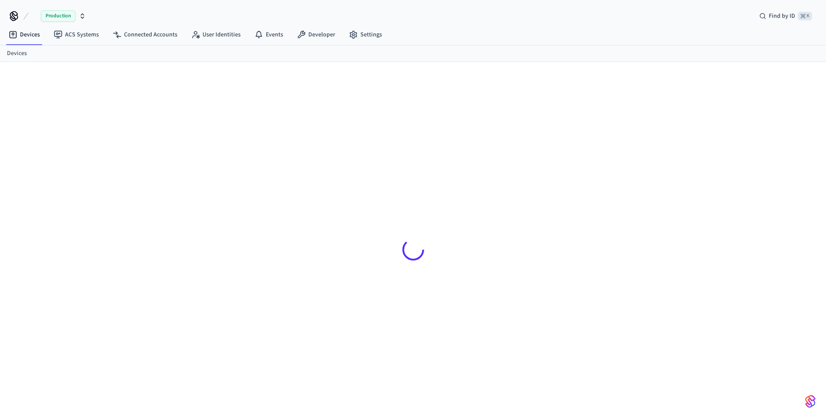 Image resolution: width=826 pixels, height=417 pixels. Describe the element at coordinates (786, 16) in the screenshot. I see `div: Find by ID⌘ K` at that location.